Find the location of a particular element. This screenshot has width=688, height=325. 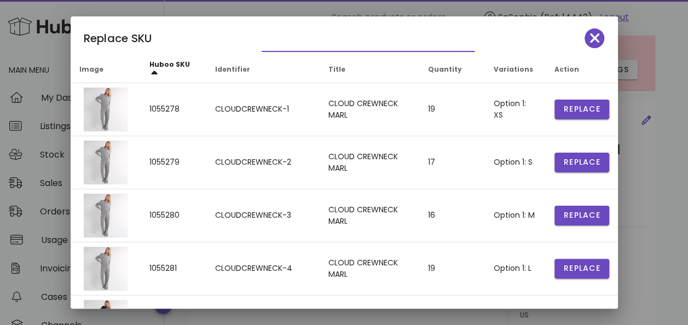

th: Quantity is located at coordinates (452, 70).